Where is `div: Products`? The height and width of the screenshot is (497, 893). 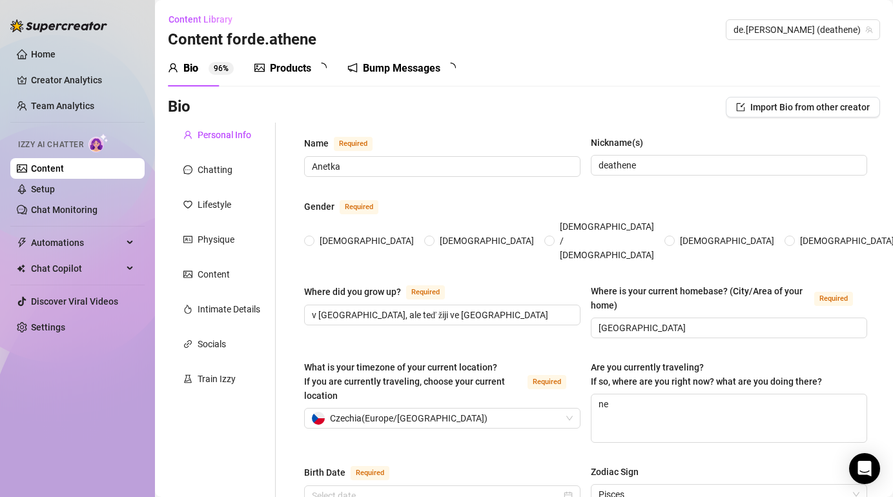 div: Products is located at coordinates (291, 68).